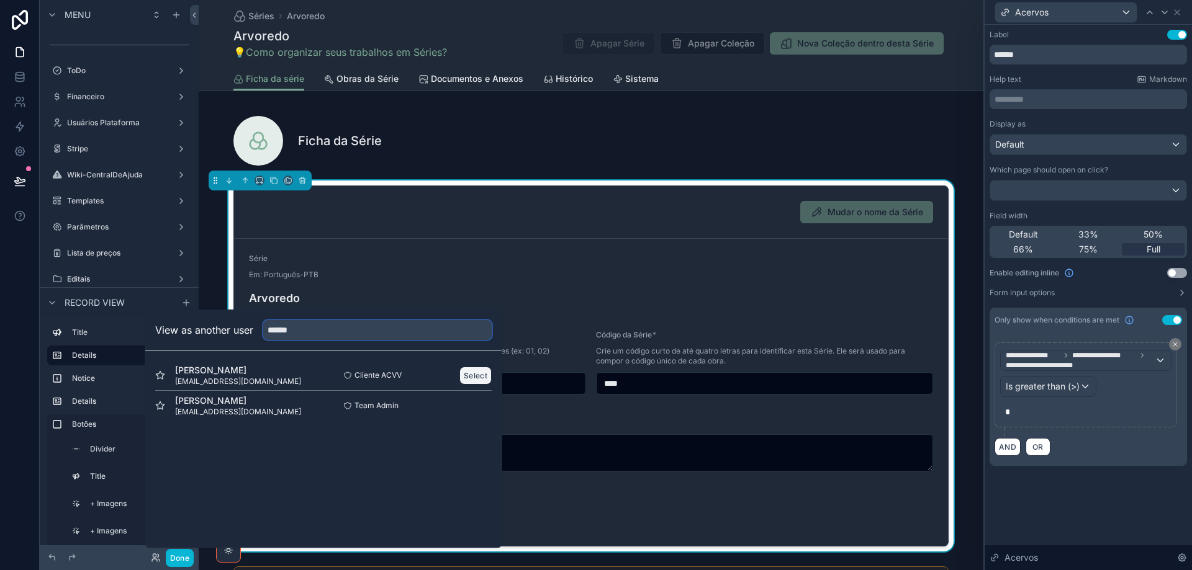  Describe the element at coordinates (137, 449) in the screenshot. I see `label: Divider` at that location.